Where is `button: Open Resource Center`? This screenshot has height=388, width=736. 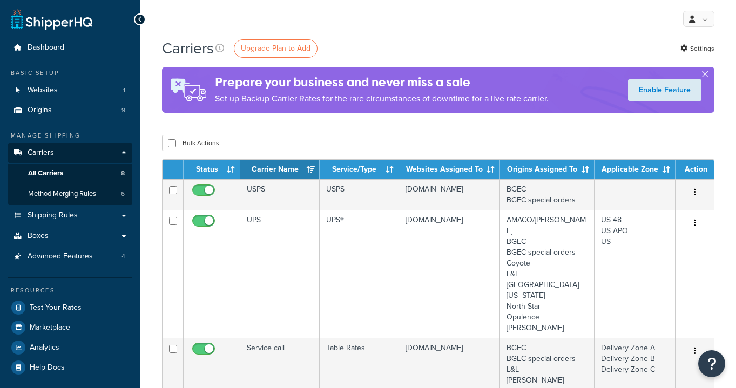 button: Open Resource Center is located at coordinates (712, 364).